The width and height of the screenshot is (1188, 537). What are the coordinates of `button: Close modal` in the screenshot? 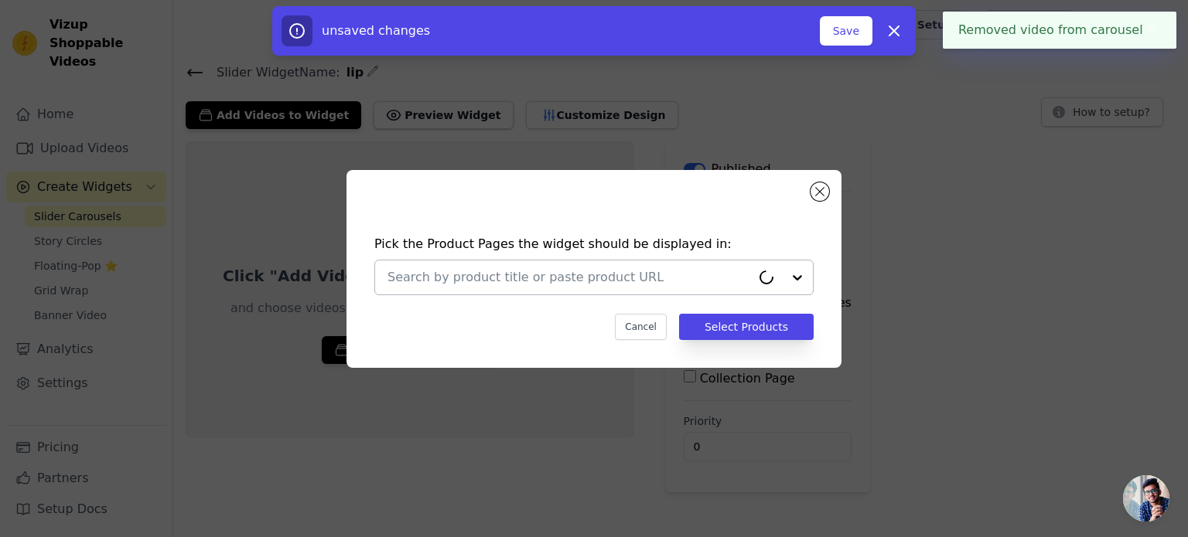 It's located at (820, 192).